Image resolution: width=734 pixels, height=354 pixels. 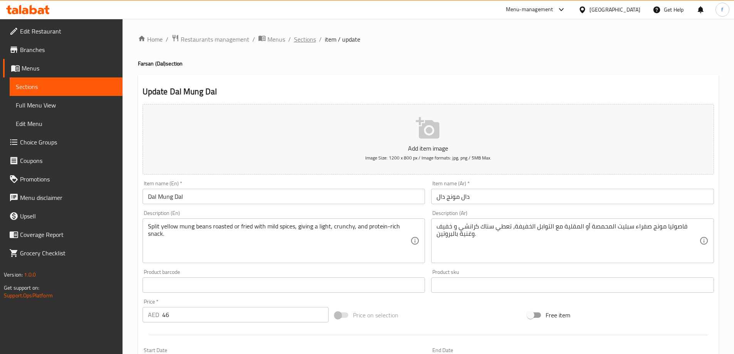 I want to click on a: Coupons, so click(x=63, y=161).